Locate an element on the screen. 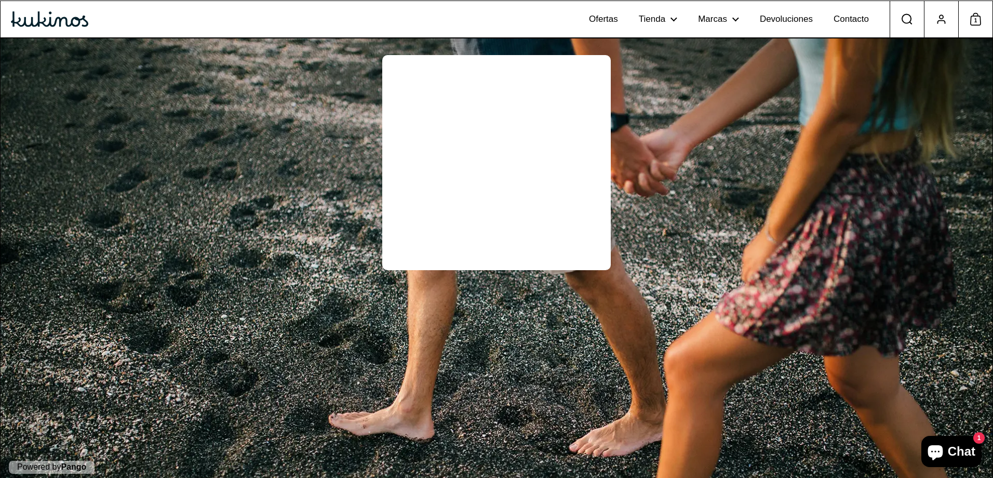 This screenshot has height=478, width=993. a: Marcas is located at coordinates (718, 19).